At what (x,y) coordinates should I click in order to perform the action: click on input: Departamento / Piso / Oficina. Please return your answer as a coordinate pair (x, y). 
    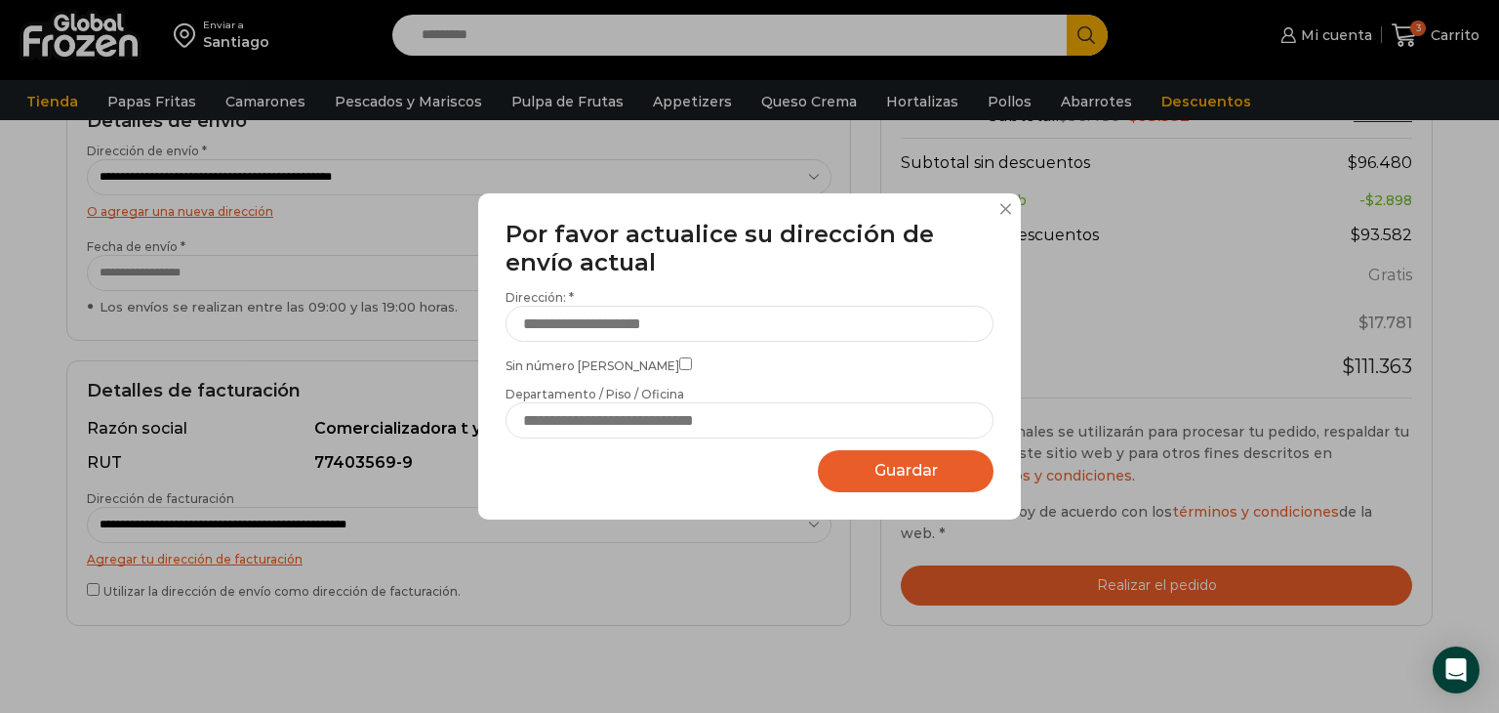
    Looking at the image, I should click on (750, 420).